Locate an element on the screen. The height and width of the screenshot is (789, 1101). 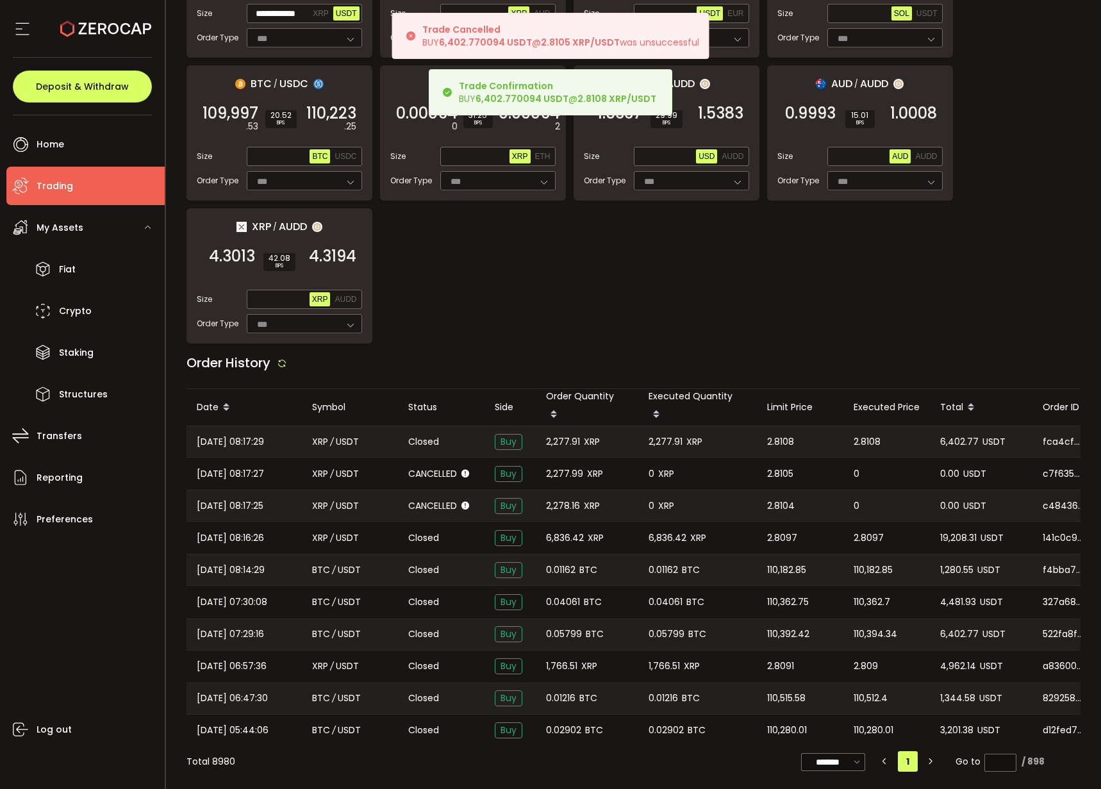
b: 6,402.770094 USDT is located at coordinates (485, 42).